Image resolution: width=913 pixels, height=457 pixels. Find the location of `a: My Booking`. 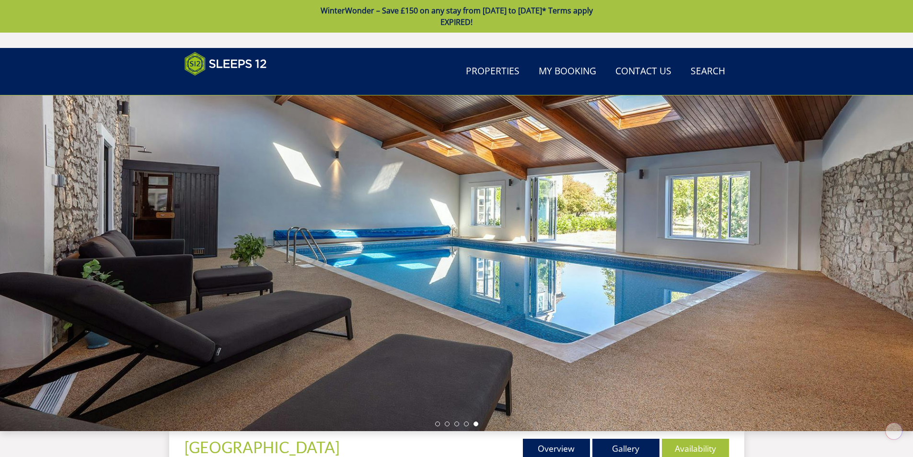

a: My Booking is located at coordinates (567, 71).